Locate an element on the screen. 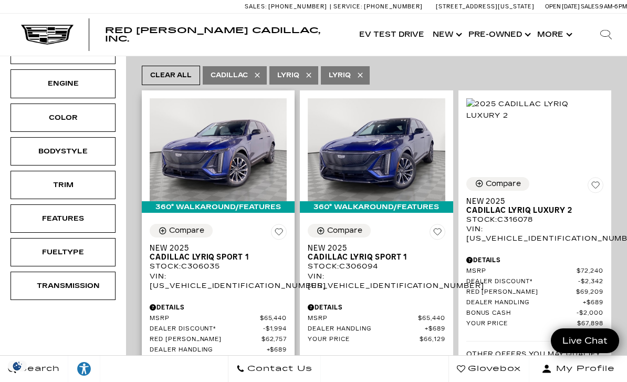  span: Lyriq is located at coordinates (288, 75).